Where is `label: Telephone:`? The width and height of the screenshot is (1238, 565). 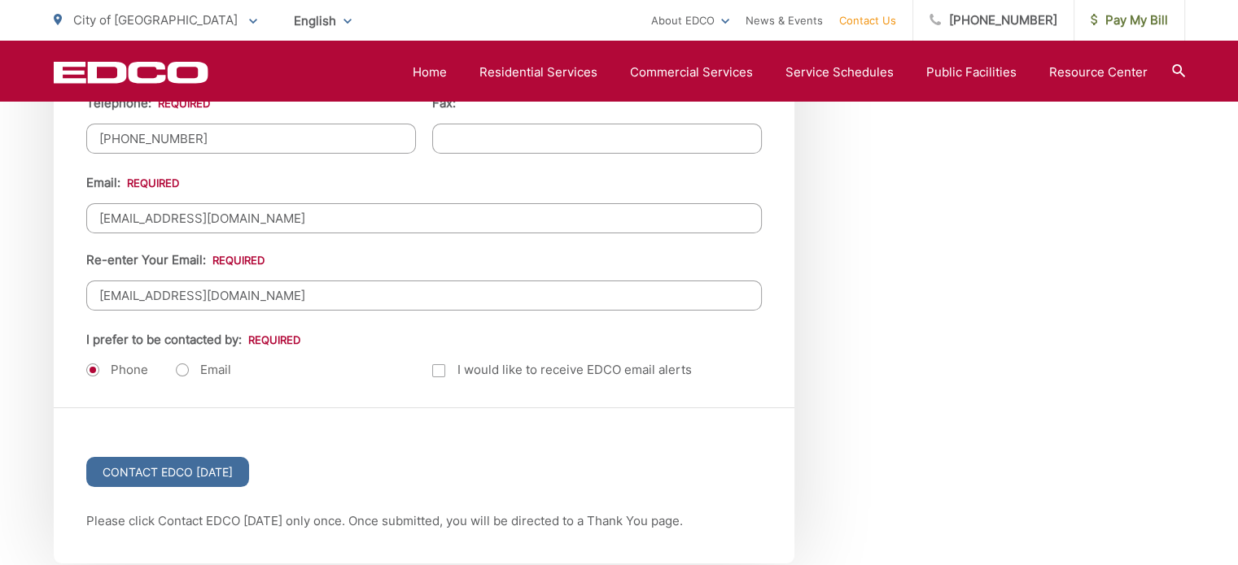 label: Telephone: is located at coordinates (148, 103).